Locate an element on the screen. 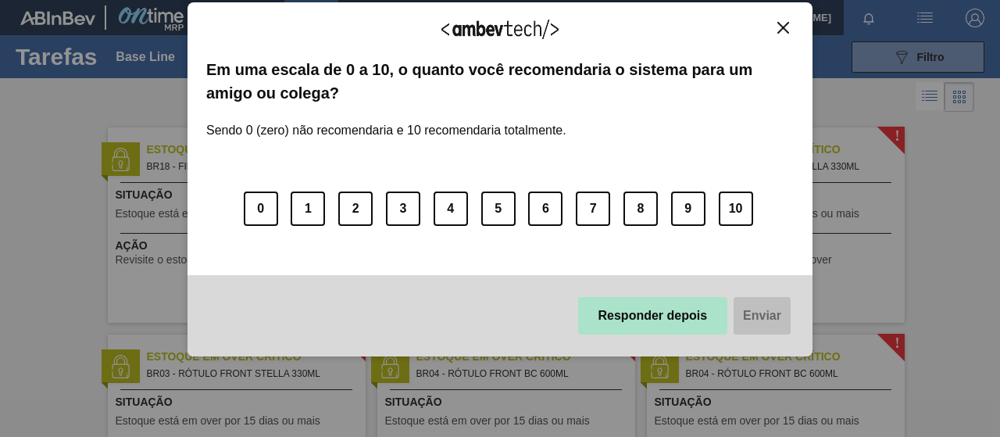 The width and height of the screenshot is (1000, 437). button: 1 is located at coordinates (308, 209).